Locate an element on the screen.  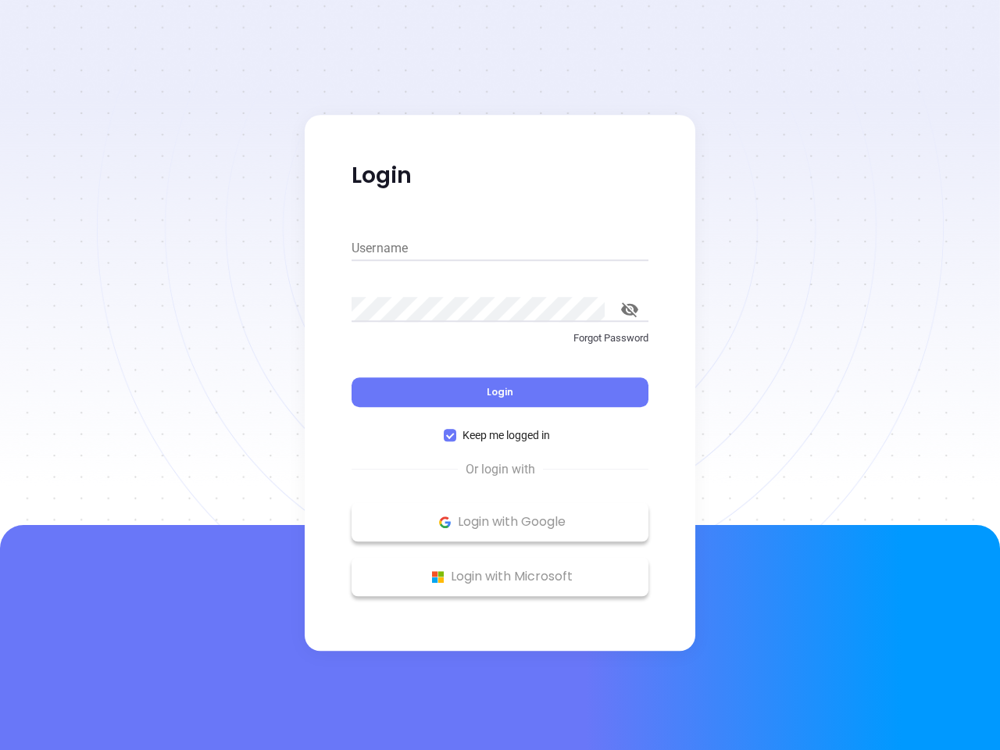
span: Keep me logged in is located at coordinates (506, 435).